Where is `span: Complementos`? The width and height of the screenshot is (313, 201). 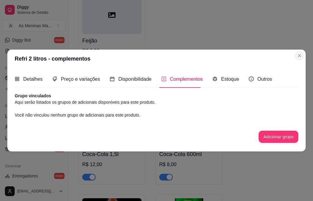
span: Complementos is located at coordinates (187, 79).